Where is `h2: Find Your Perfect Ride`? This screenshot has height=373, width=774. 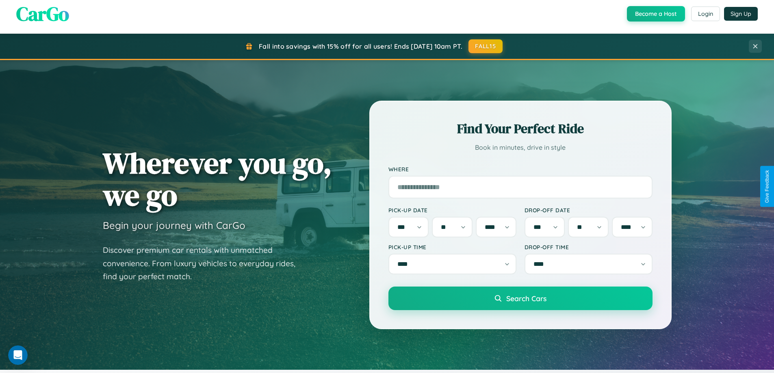 h2: Find Your Perfect Ride is located at coordinates (520, 129).